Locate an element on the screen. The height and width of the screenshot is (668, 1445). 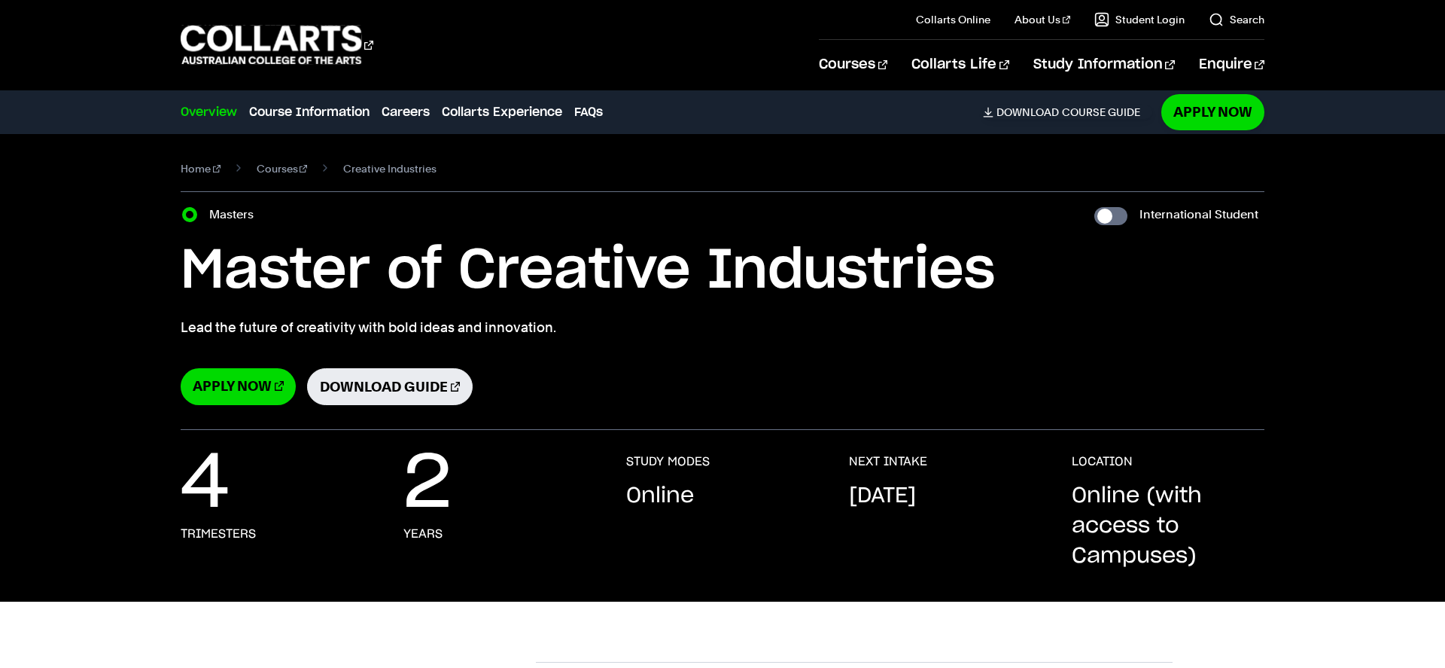
p: Online (with access to Campuses) is located at coordinates (1168, 526).